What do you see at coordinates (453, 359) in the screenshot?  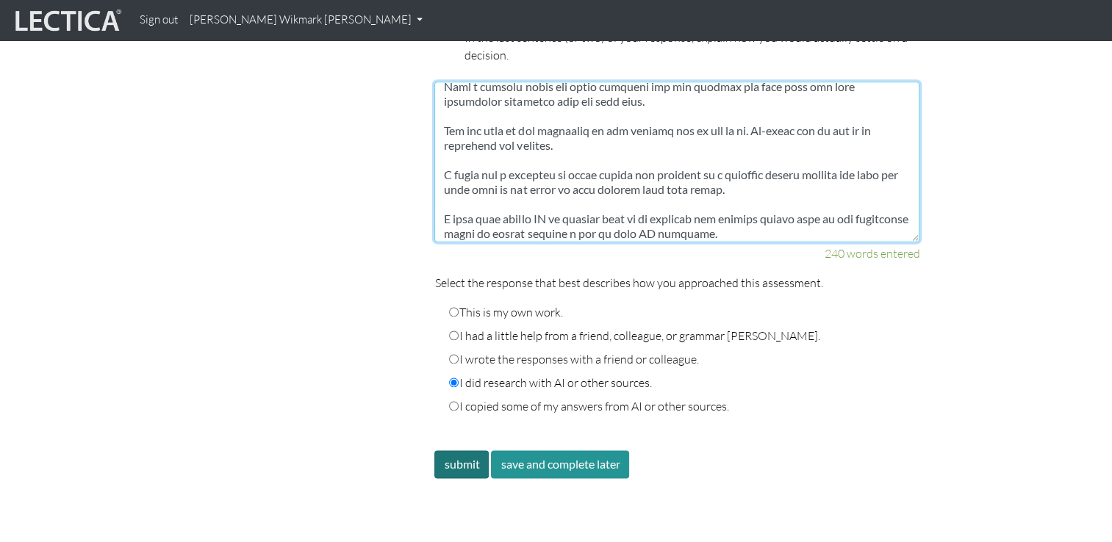 I see `input: I wrote the responses with a friend or colleague.` at bounding box center [453, 359].